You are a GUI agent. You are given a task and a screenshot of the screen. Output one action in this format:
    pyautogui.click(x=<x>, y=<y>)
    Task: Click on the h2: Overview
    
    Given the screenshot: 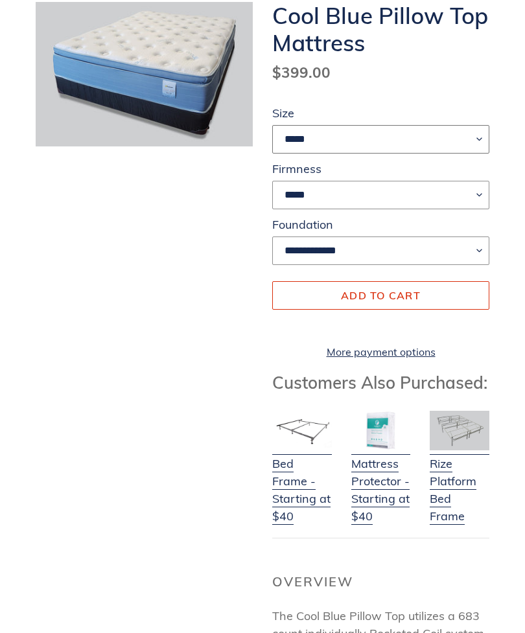 What is the action you would take?
    pyautogui.click(x=380, y=582)
    